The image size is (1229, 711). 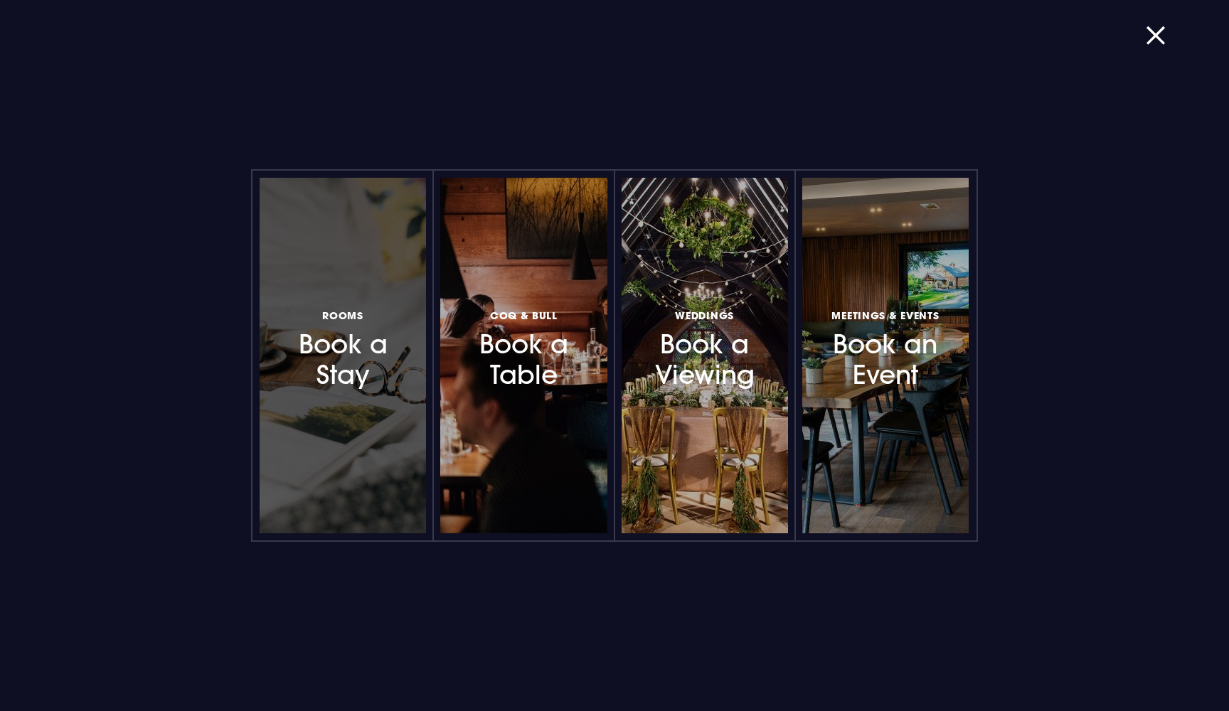 I want to click on a: Meetings & EventsBook an Event, so click(x=885, y=356).